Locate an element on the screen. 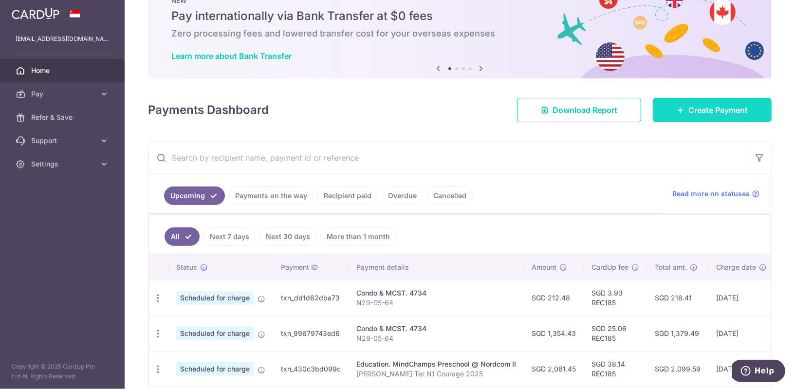  span: Create Payment is located at coordinates (718, 110).